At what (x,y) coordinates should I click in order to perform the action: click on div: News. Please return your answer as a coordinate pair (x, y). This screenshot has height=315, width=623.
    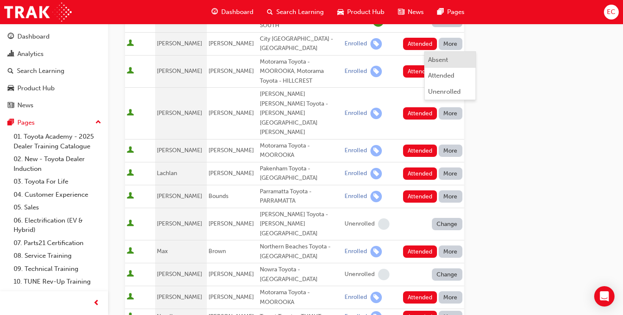
    Looking at the image, I should click on (25, 105).